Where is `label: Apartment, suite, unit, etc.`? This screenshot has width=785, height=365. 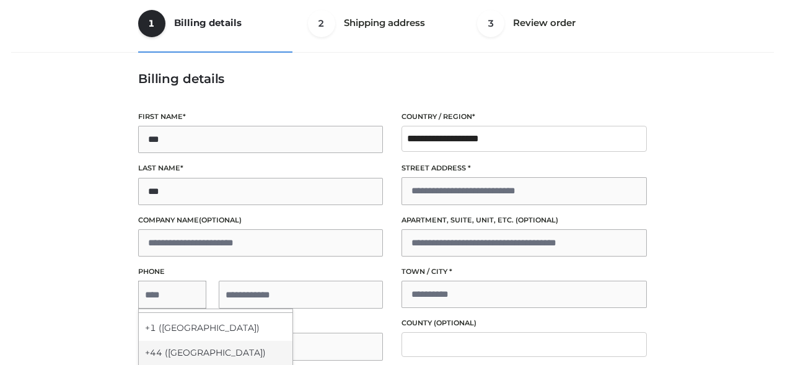
label: Apartment, suite, unit, etc. is located at coordinates (524, 220).